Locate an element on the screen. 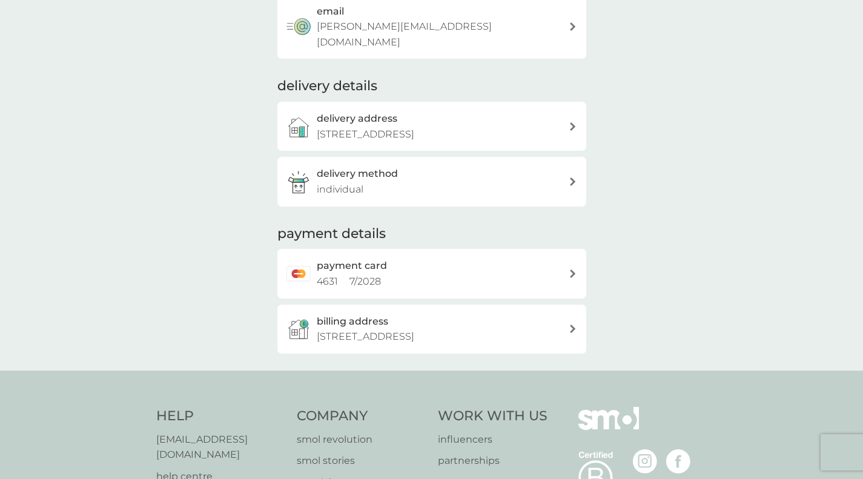 This screenshot has height=479, width=863. p: influencers is located at coordinates (492, 440).